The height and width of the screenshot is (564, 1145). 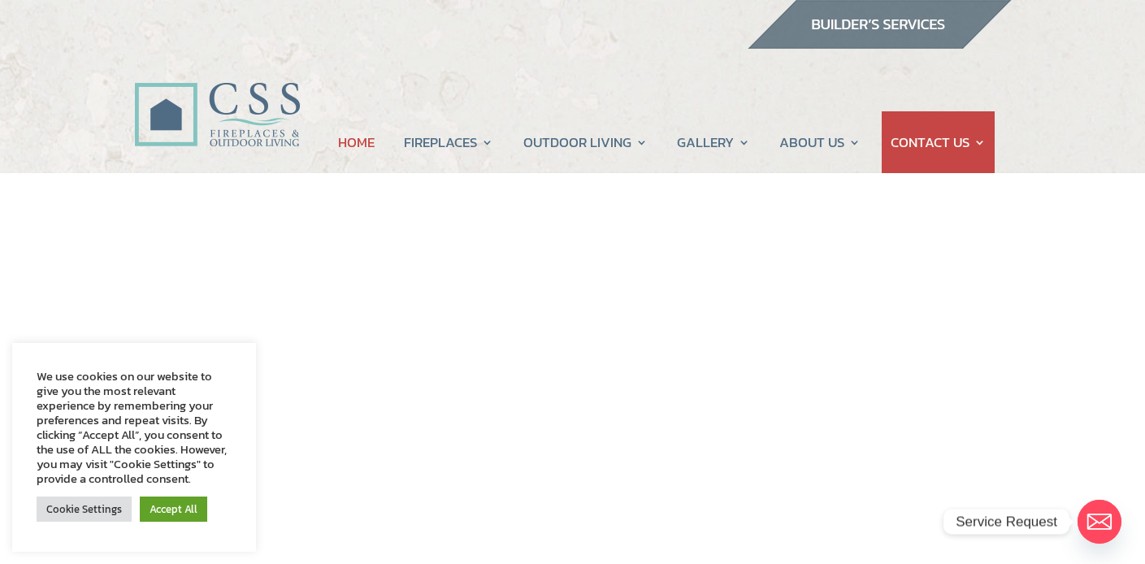 I want to click on a: FIREPLACES, so click(x=449, y=142).